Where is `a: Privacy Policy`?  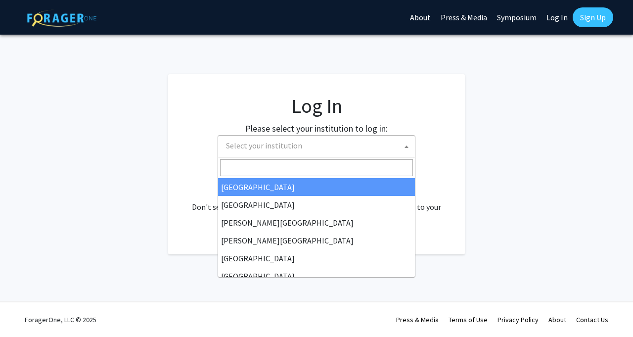
a: Privacy Policy is located at coordinates (518, 320).